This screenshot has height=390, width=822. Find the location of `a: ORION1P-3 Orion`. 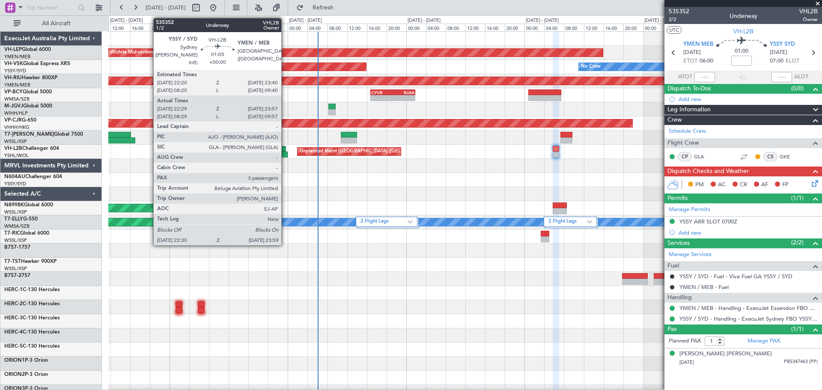

a: ORION1P-3 Orion is located at coordinates (26, 360).